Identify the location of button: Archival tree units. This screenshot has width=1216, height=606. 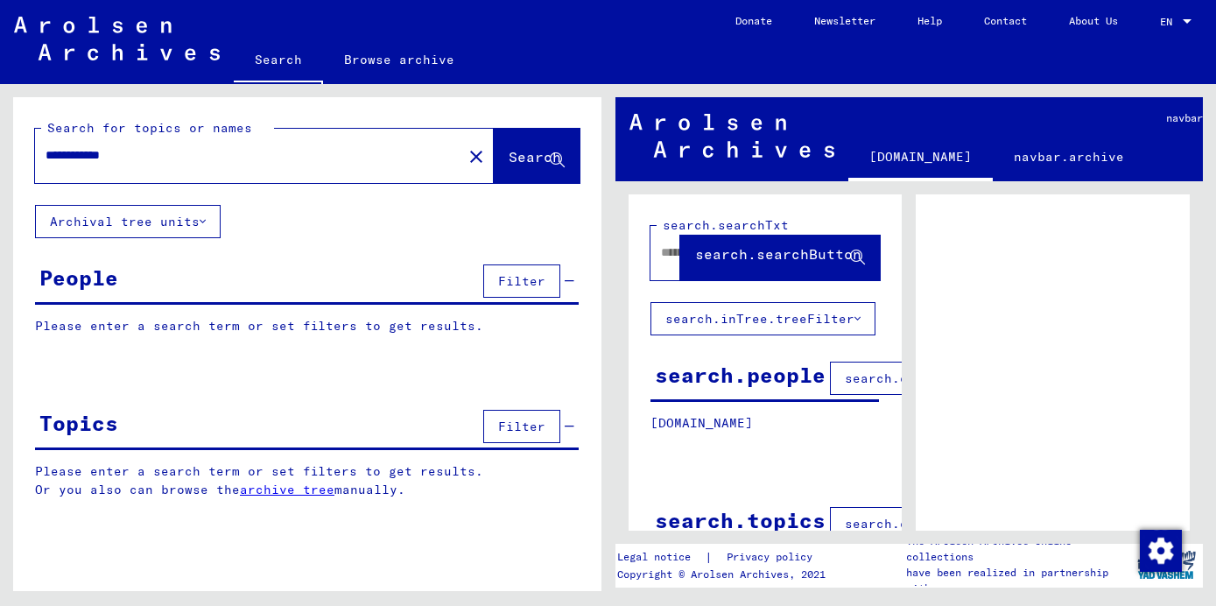
(128, 222).